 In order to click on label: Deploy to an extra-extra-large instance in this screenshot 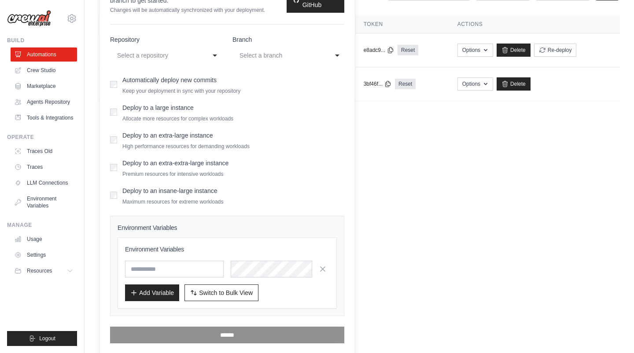, I will do `click(175, 163)`.